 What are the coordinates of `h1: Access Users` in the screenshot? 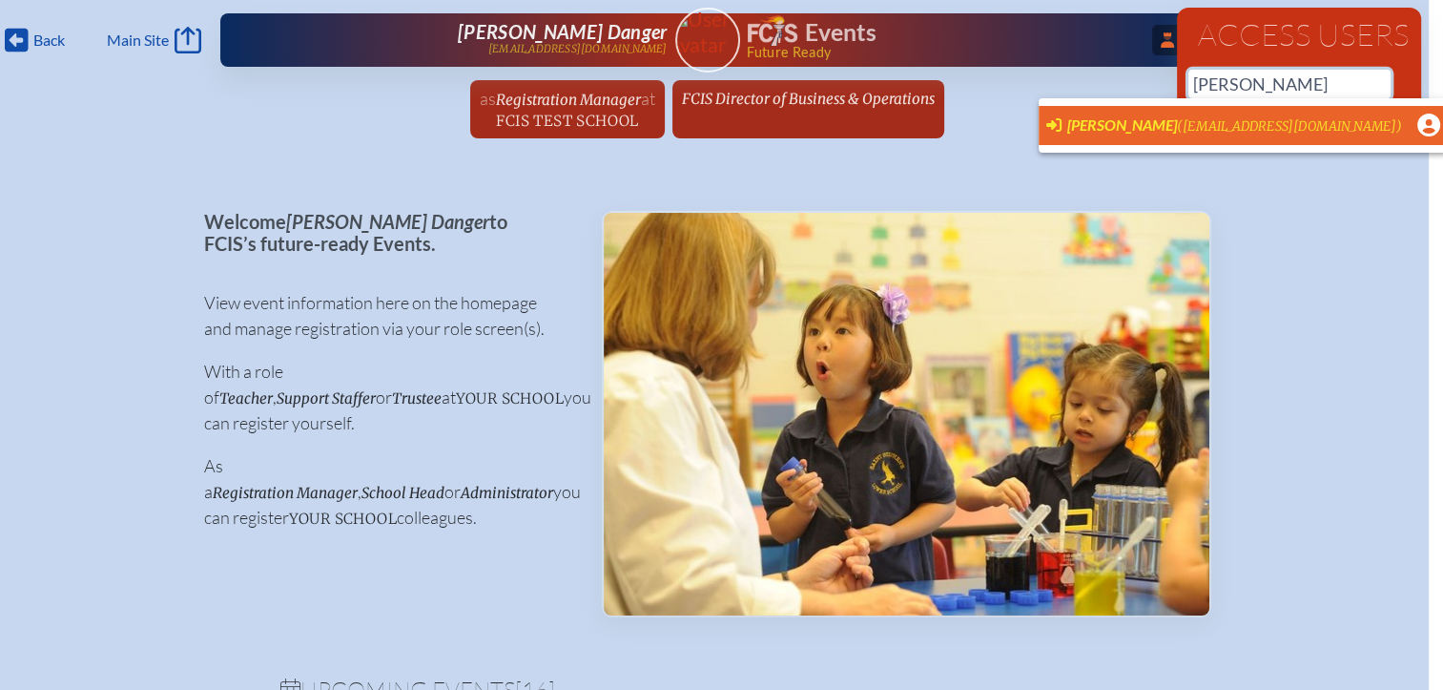 It's located at (1299, 34).